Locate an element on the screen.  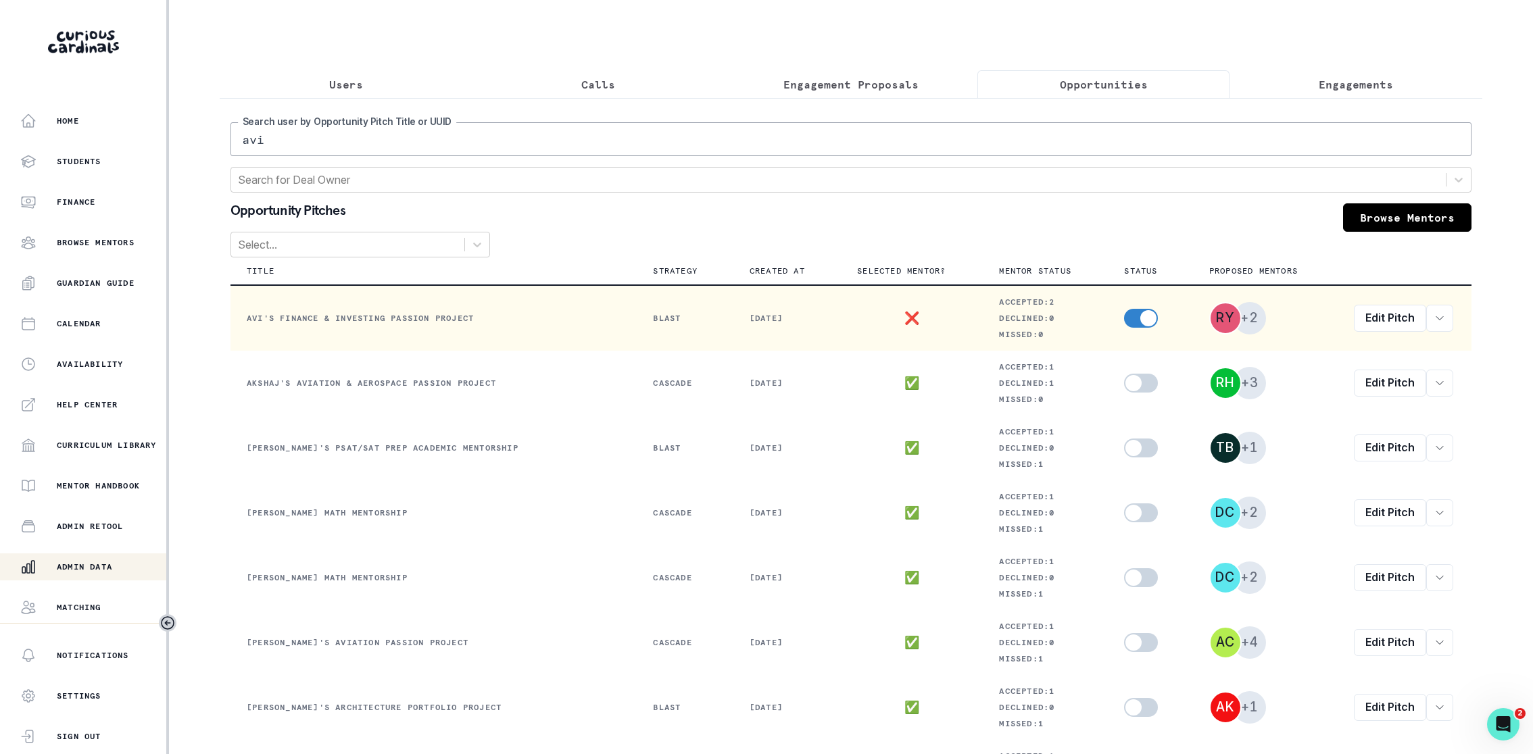
p: Calls is located at coordinates (598, 84).